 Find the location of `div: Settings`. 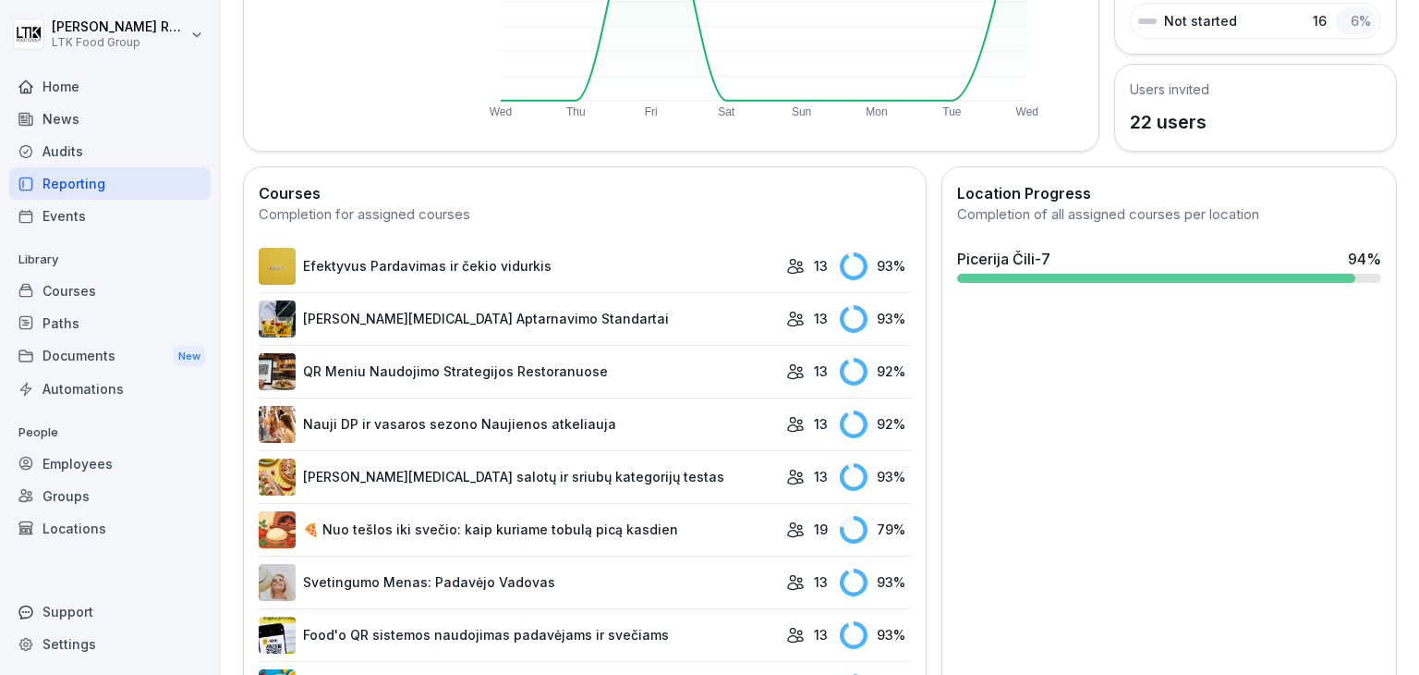

div: Settings is located at coordinates (110, 643).